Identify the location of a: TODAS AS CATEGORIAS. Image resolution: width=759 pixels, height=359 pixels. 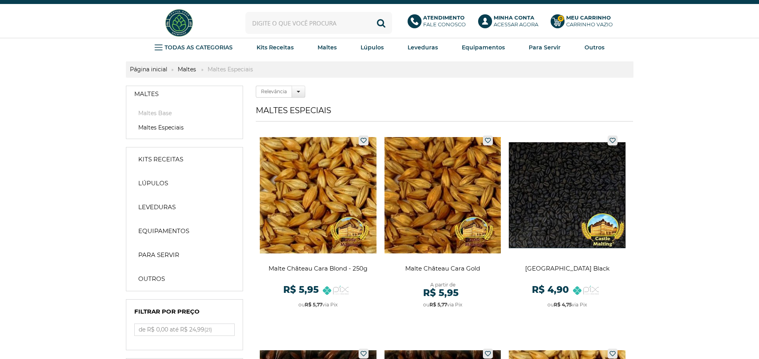
(194, 47).